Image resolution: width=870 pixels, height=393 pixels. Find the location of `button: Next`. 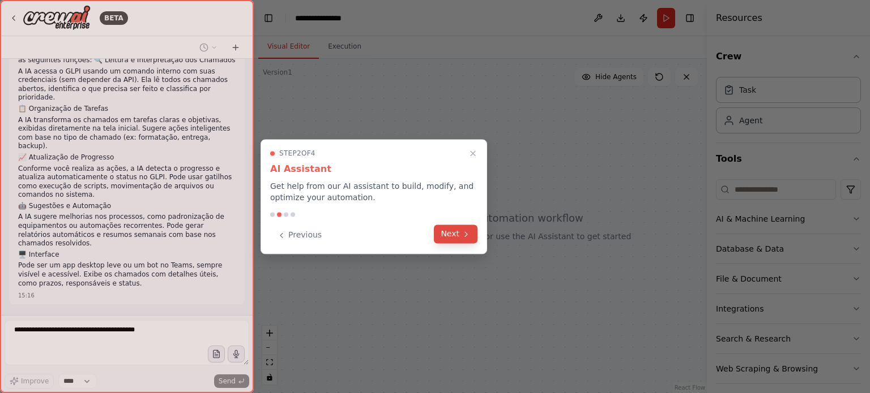

button: Next is located at coordinates (455, 234).